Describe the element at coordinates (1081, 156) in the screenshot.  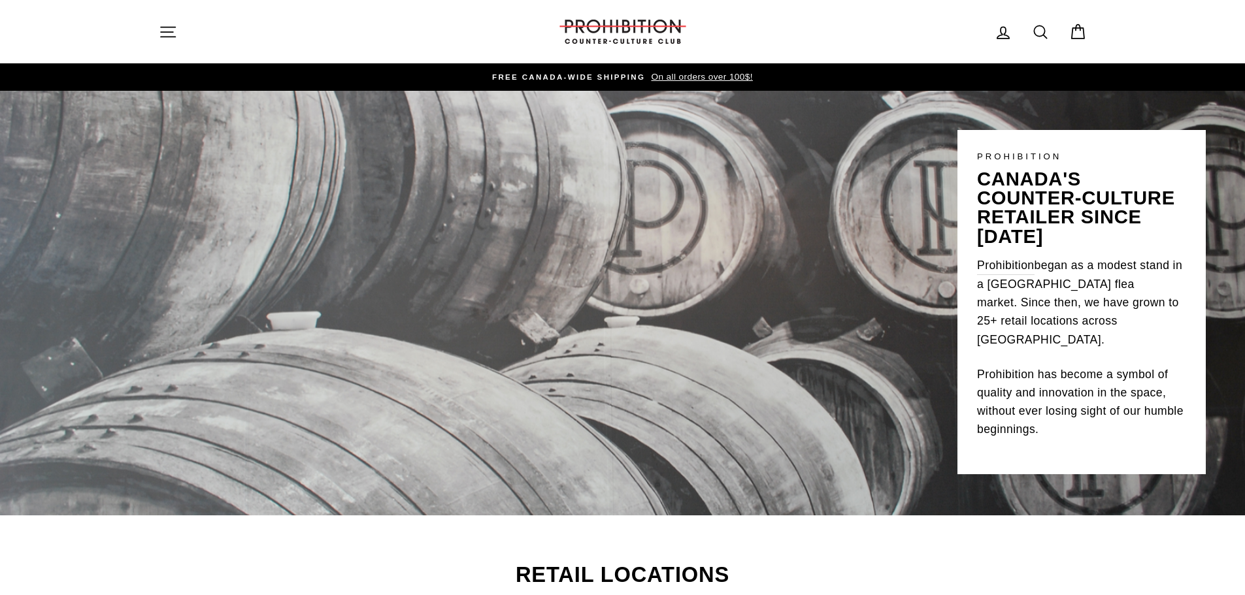
I see `p: PROHIBITION` at that location.